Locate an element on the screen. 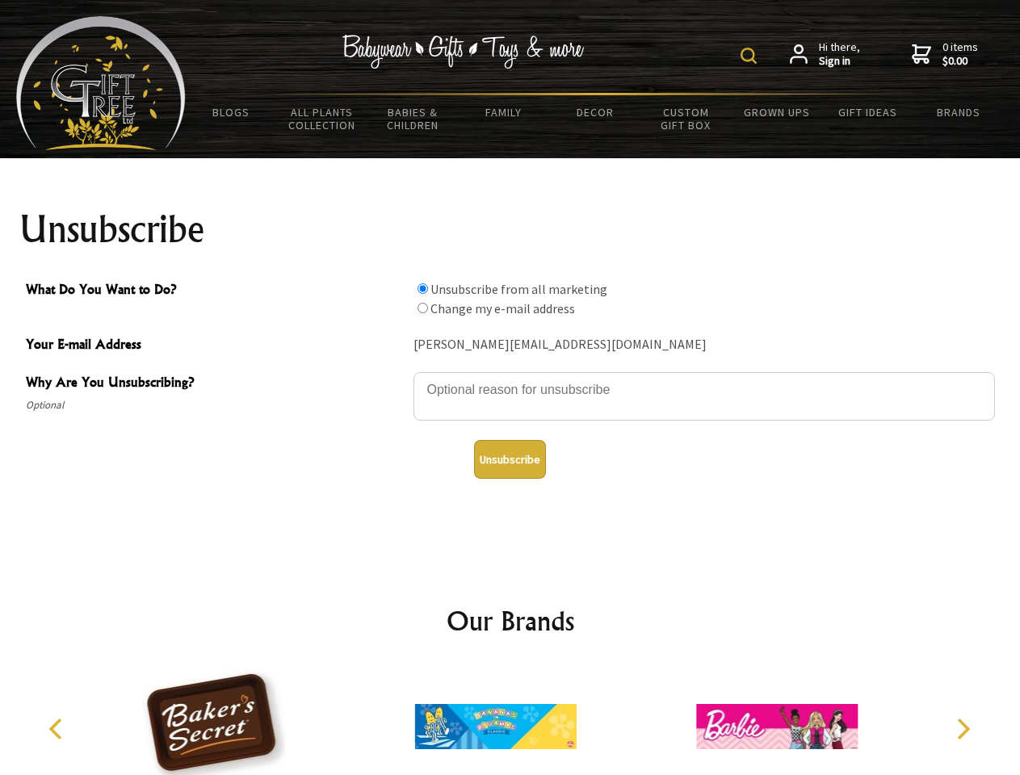  a: All Plants Collection is located at coordinates (322, 119).